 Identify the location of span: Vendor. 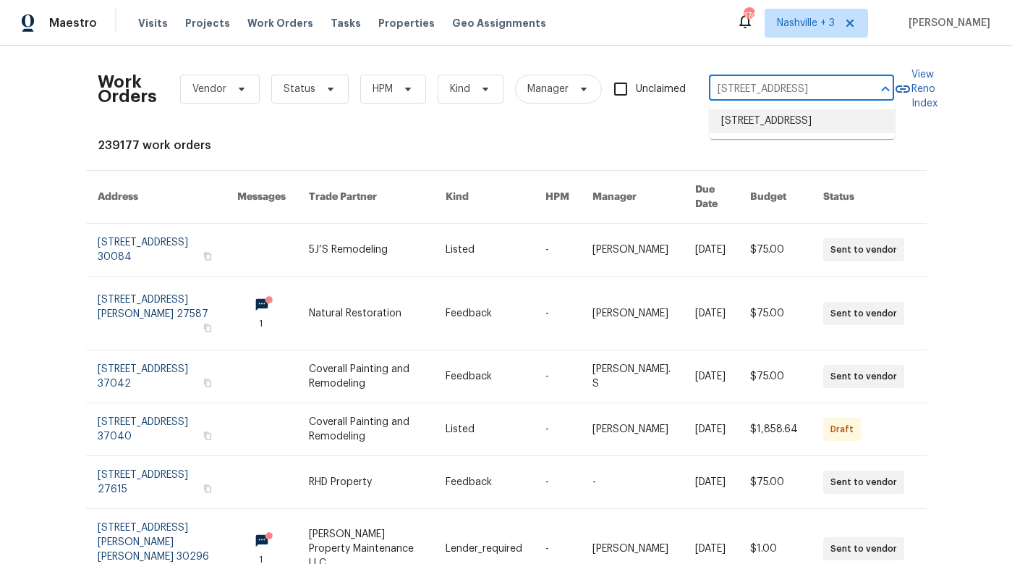
(209, 89).